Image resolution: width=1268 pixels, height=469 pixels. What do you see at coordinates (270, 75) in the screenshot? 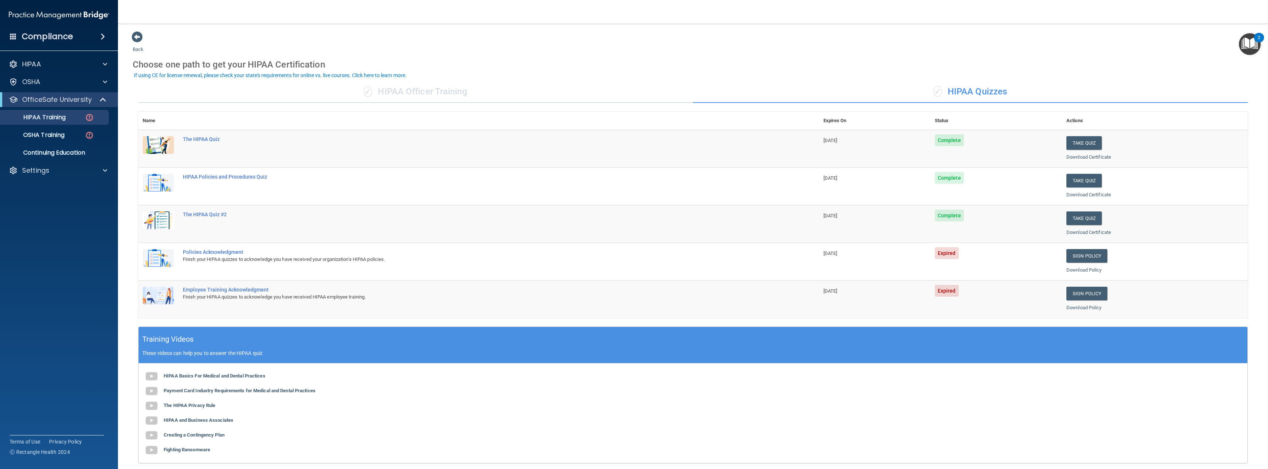
I see `div: If using CE for license renewal, please check your state's requirements for online vs. live cours...` at bounding box center [270, 75].